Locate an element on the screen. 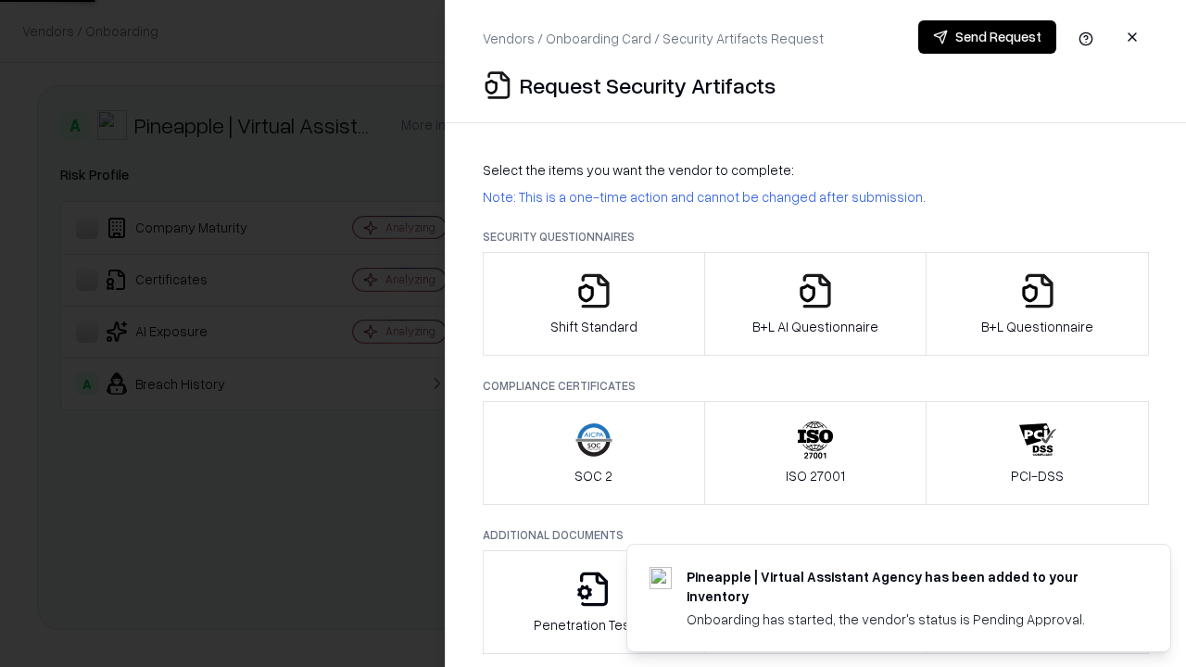  button: PCI-DSS is located at coordinates (1037, 453).